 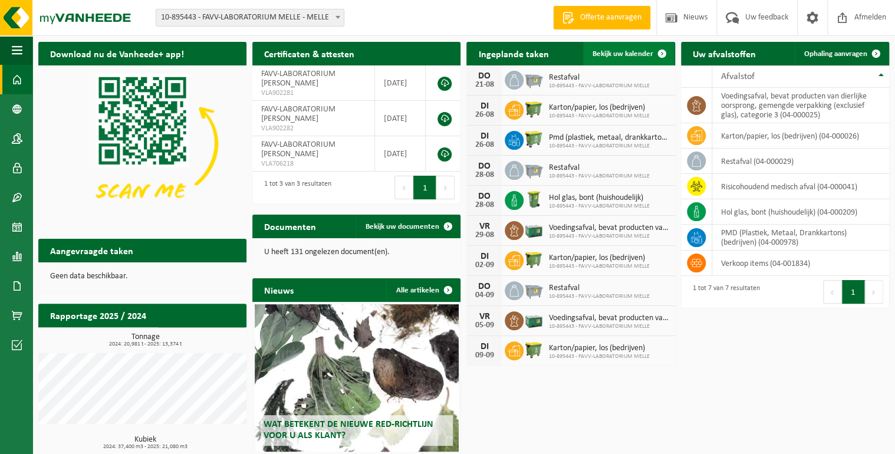 I want to click on a: Wat betekent de nieuwe RED-richtlijn voor u als klant?, so click(x=357, y=378).